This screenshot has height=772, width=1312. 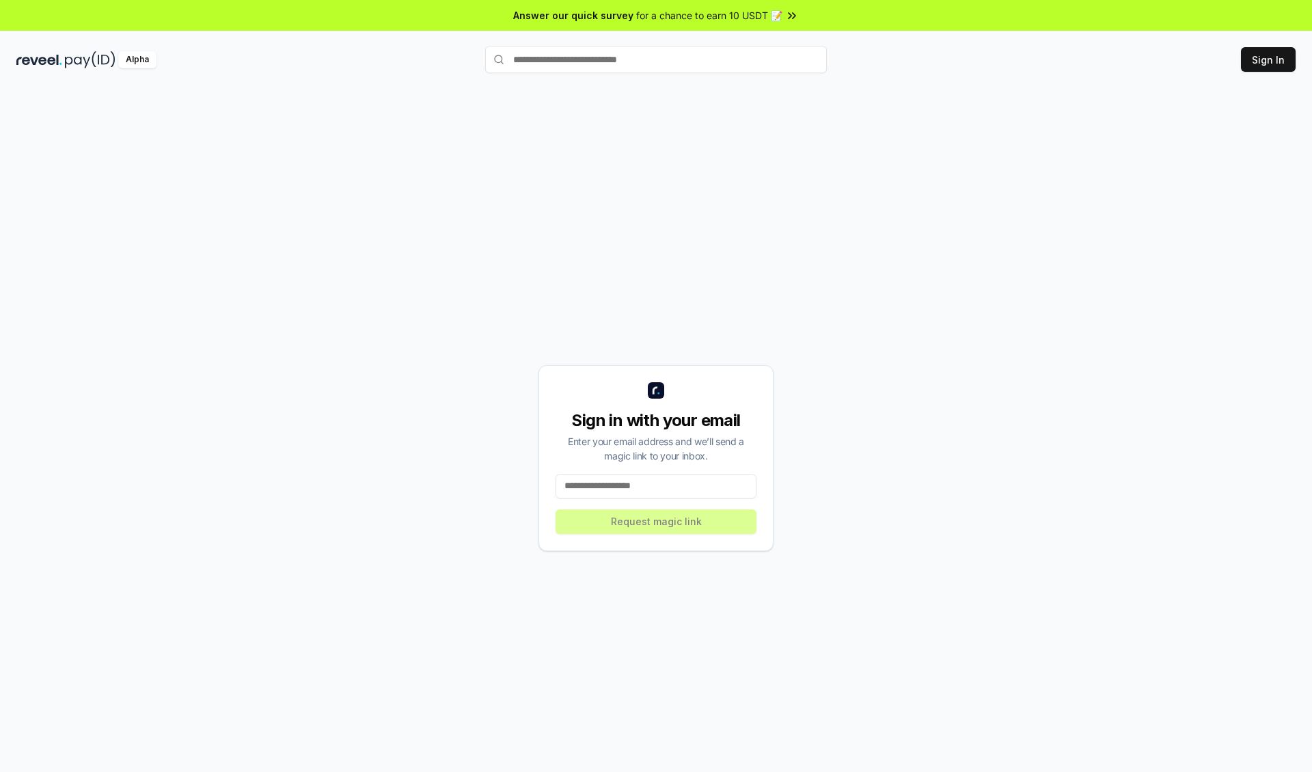 I want to click on span: for a chance to earn 10 USDT 📝, so click(x=709, y=15).